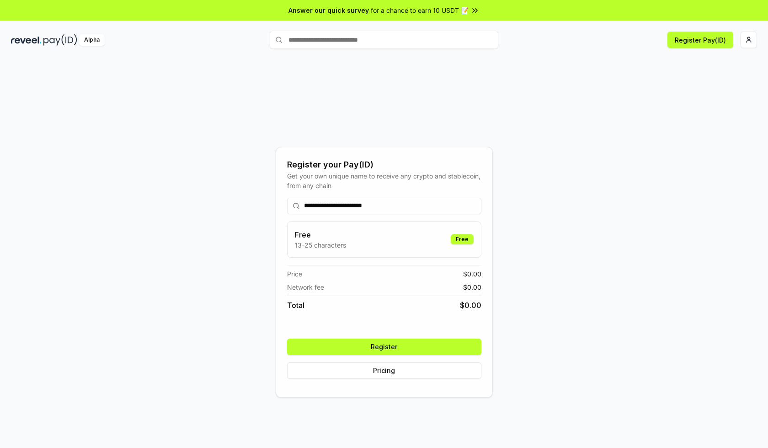 Image resolution: width=768 pixels, height=448 pixels. I want to click on img: reveel_dark, so click(26, 40).